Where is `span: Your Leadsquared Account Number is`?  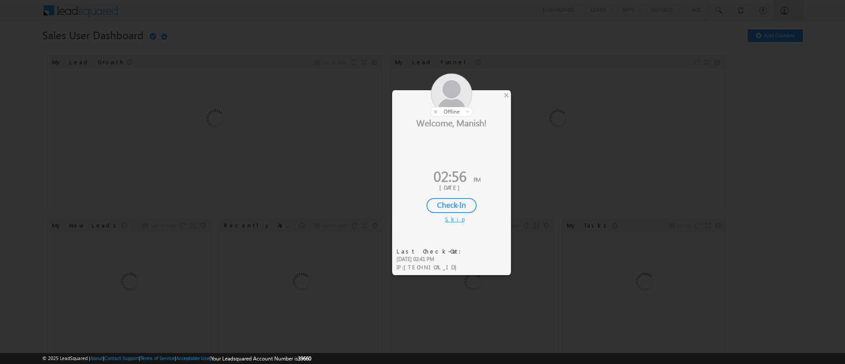
span: Your Leadsquared Account Number is is located at coordinates (261, 358).